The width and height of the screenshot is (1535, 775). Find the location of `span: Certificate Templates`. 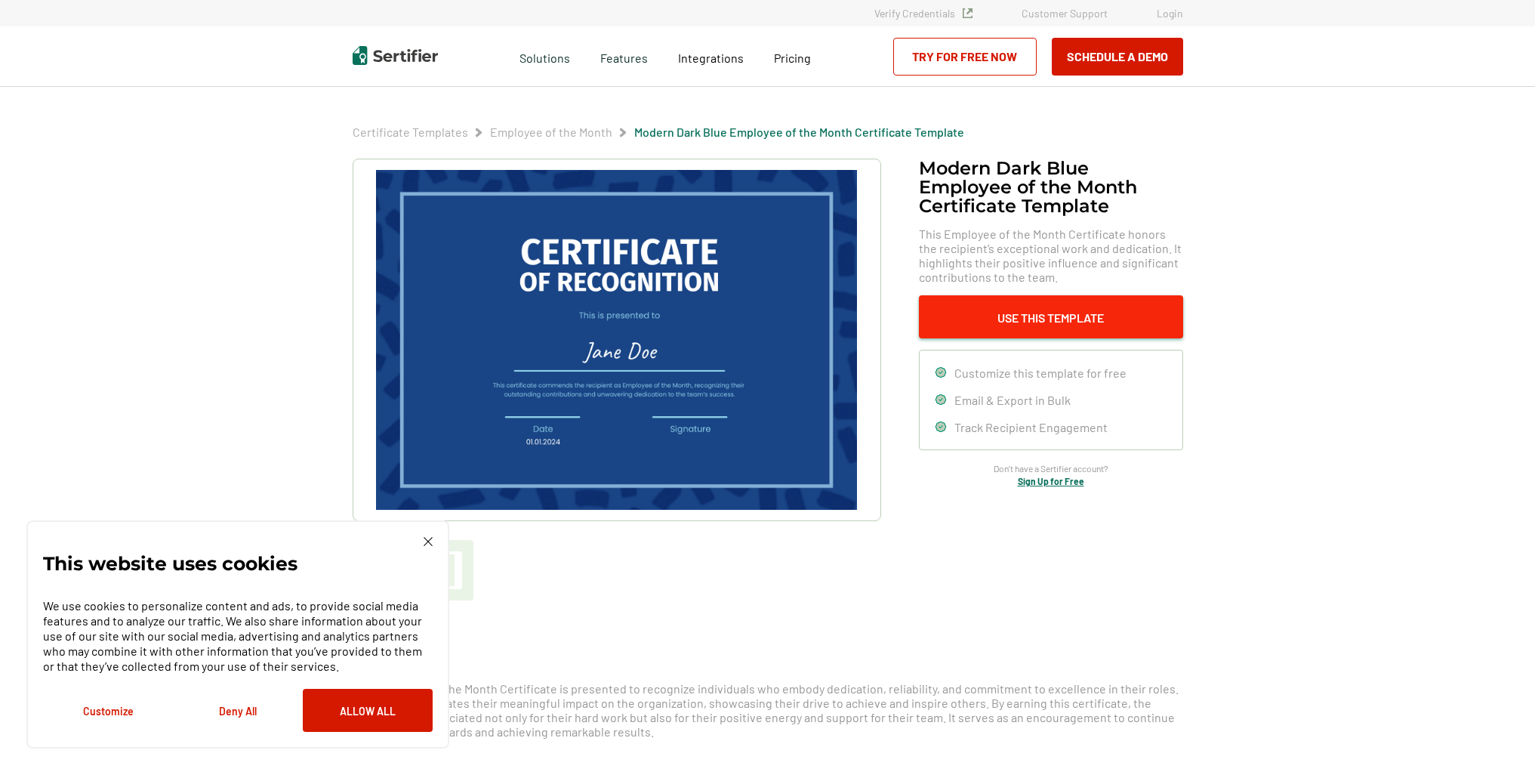

span: Certificate Templates is located at coordinates (410, 132).